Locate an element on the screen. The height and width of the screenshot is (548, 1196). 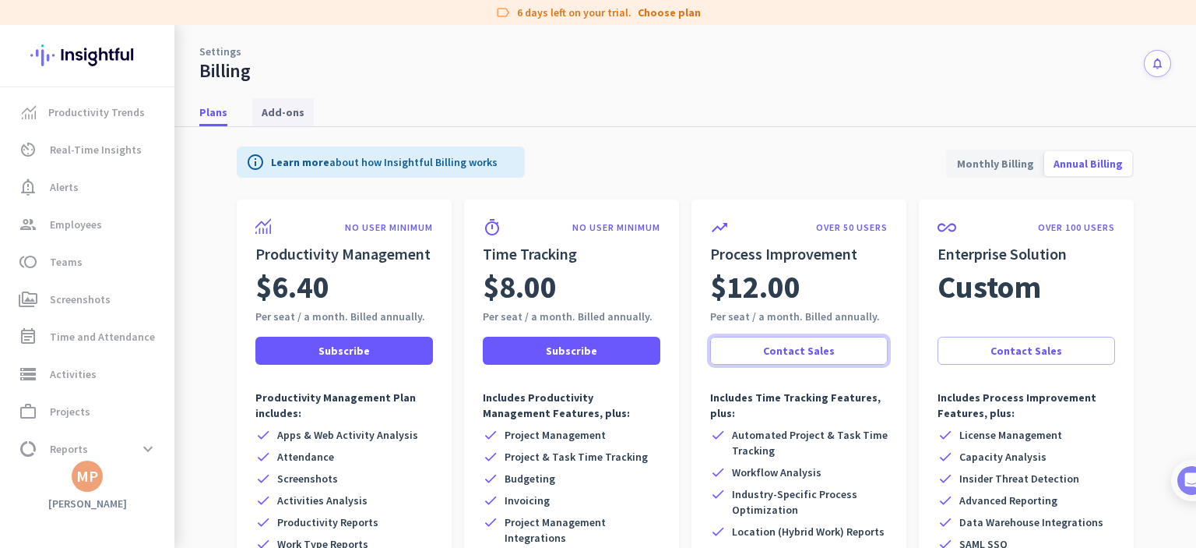
i: label is located at coordinates (503, 12).